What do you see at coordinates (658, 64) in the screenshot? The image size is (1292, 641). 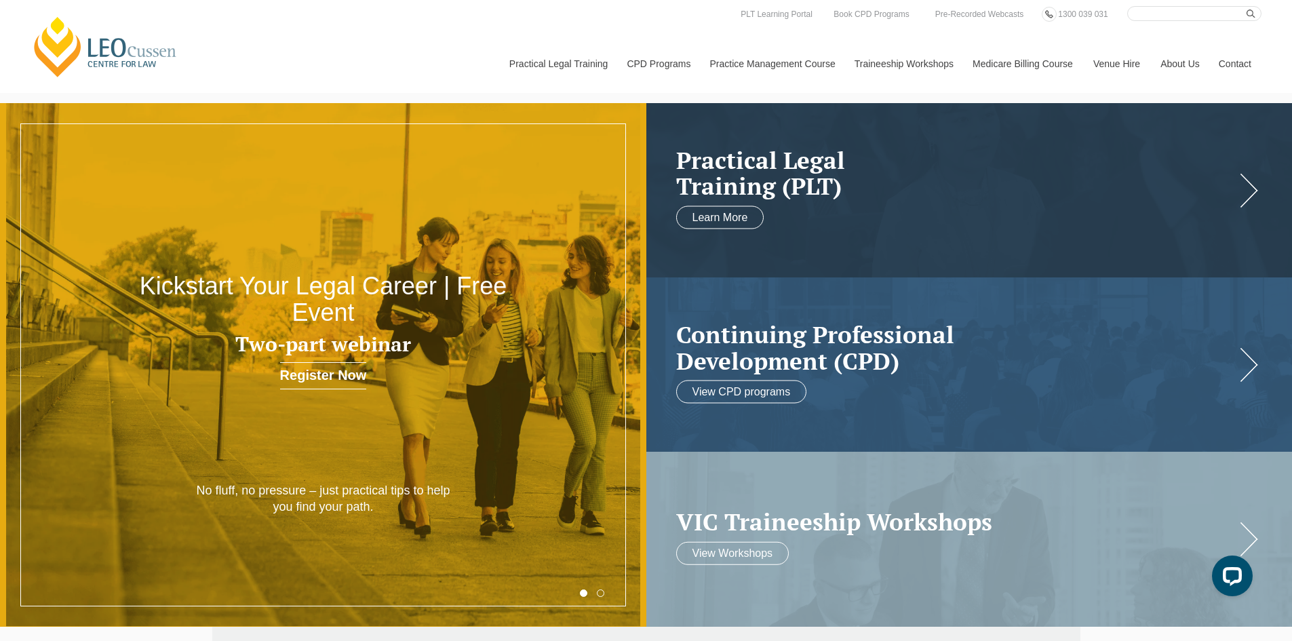 I see `a: CPD Programs` at bounding box center [658, 64].